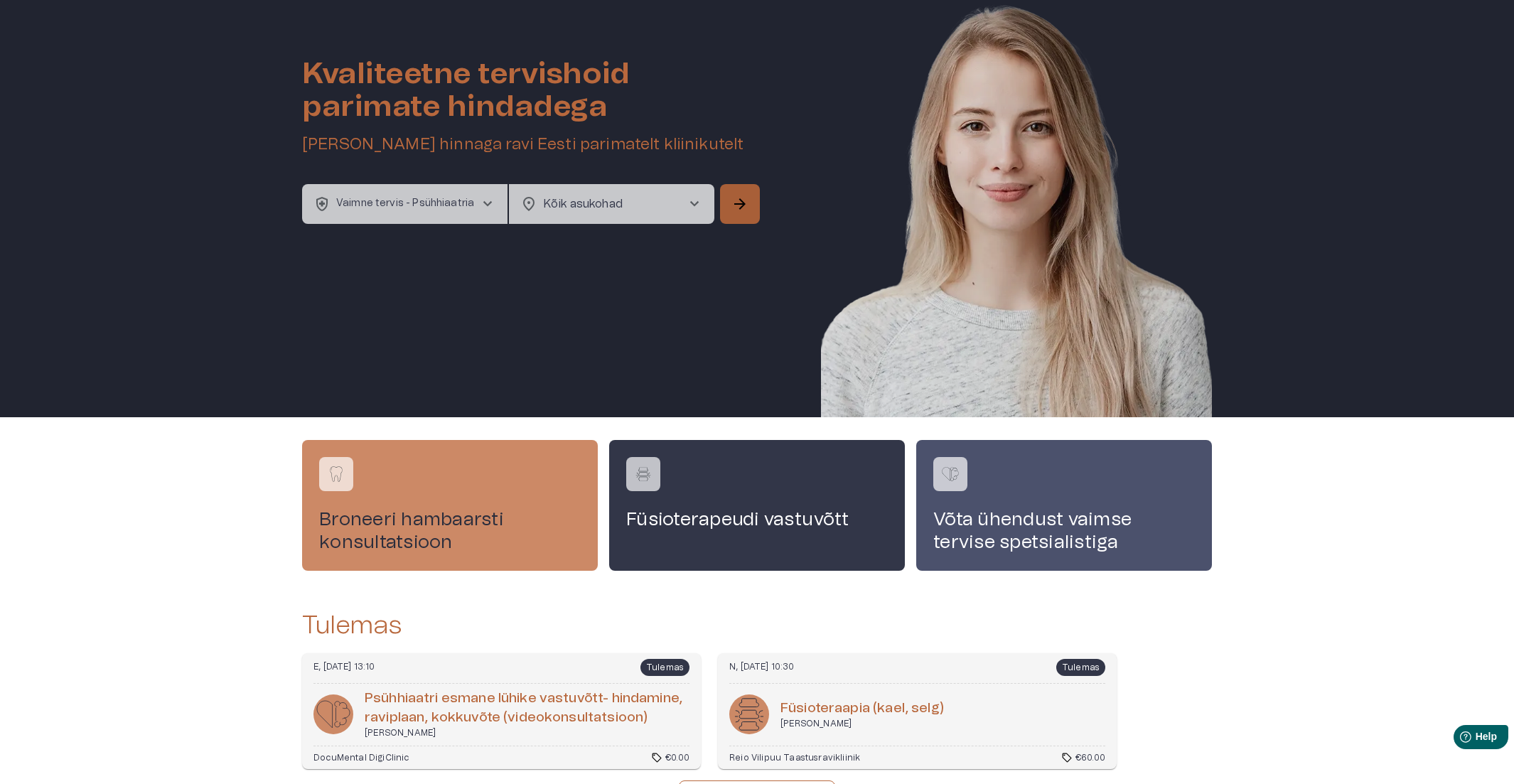  Describe the element at coordinates (862, 709) in the screenshot. I see `h6: Fü­sioter­aapia (kael, selg)` at that location.